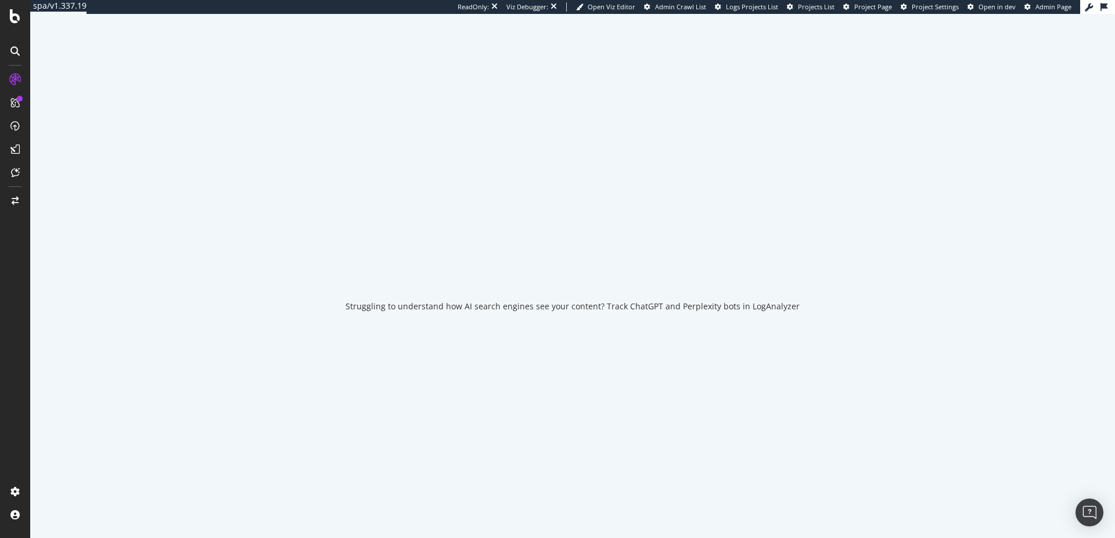  What do you see at coordinates (1053, 6) in the screenshot?
I see `span: Admin Page` at bounding box center [1053, 6].